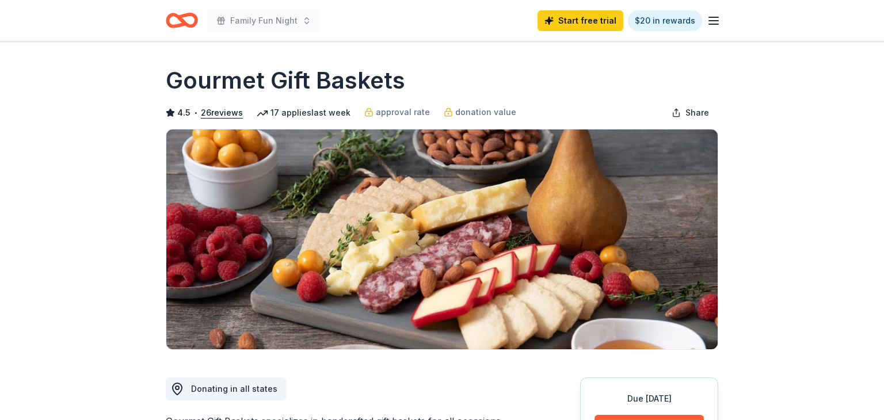 This screenshot has width=884, height=420. Describe the element at coordinates (182, 20) in the screenshot. I see `a: Home` at that location.